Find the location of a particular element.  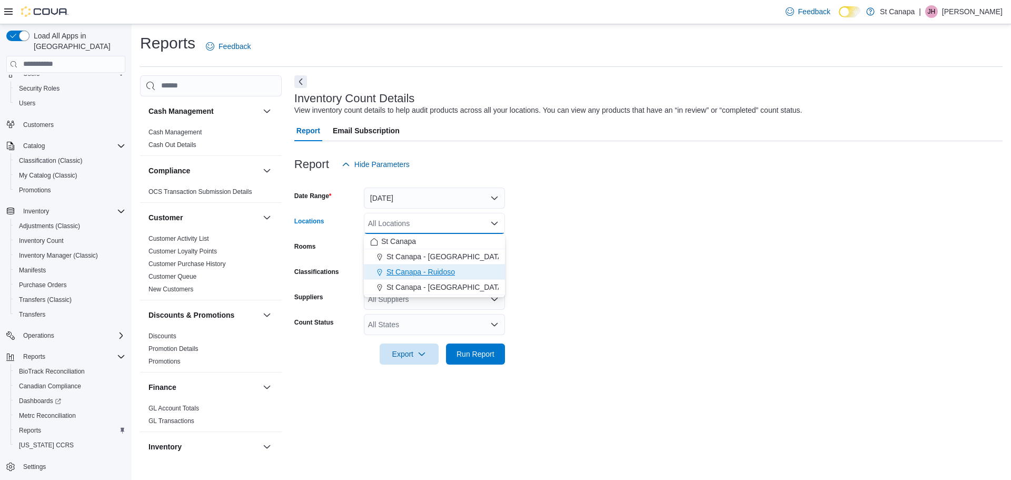

p: St Canapa is located at coordinates (898, 12).